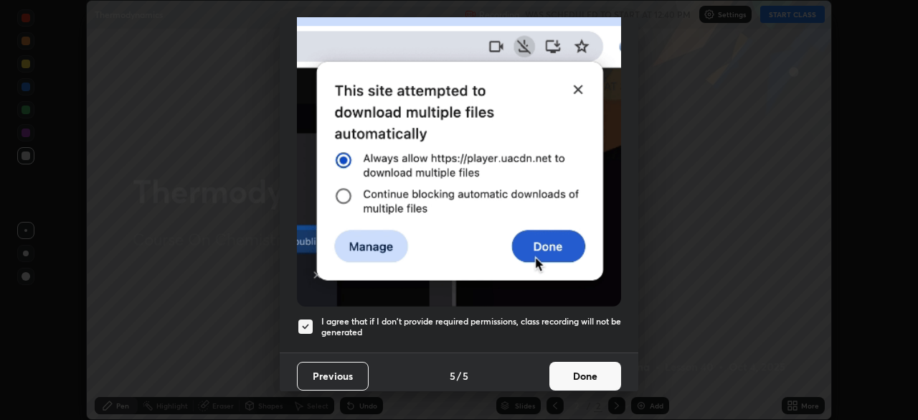 This screenshot has height=420, width=918. I want to click on h5: I agree that if I don't provide required permissions, class recording will not be generated, so click(471, 326).